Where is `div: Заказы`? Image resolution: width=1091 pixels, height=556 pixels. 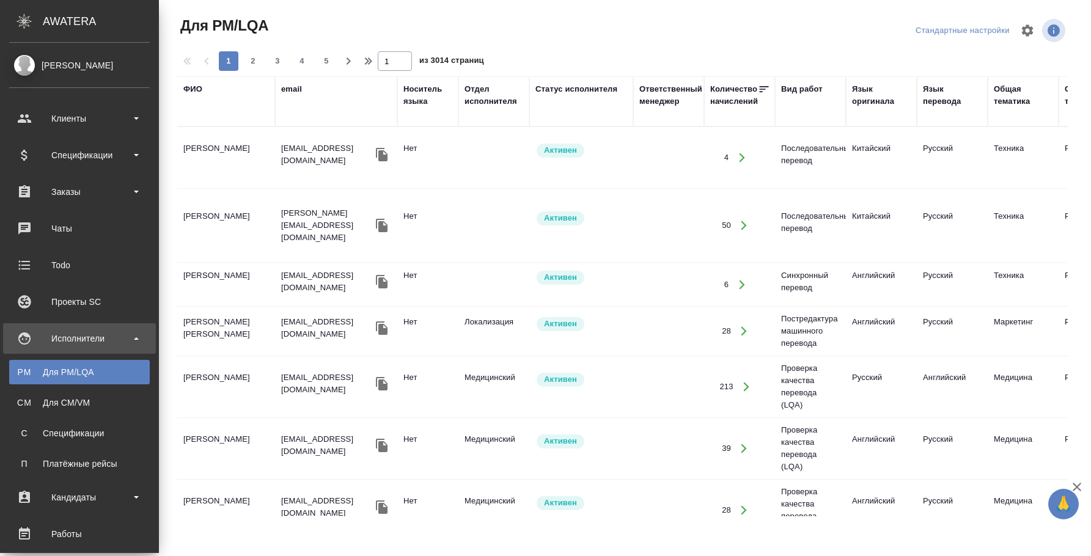 div: Заказы is located at coordinates (79, 192).